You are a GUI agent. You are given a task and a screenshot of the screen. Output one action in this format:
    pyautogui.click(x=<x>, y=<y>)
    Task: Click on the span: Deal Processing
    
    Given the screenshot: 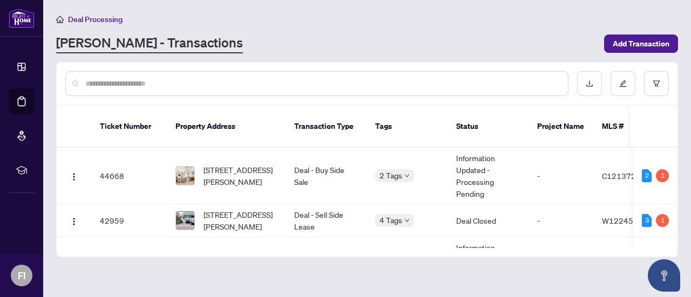 What is the action you would take?
    pyautogui.click(x=95, y=19)
    